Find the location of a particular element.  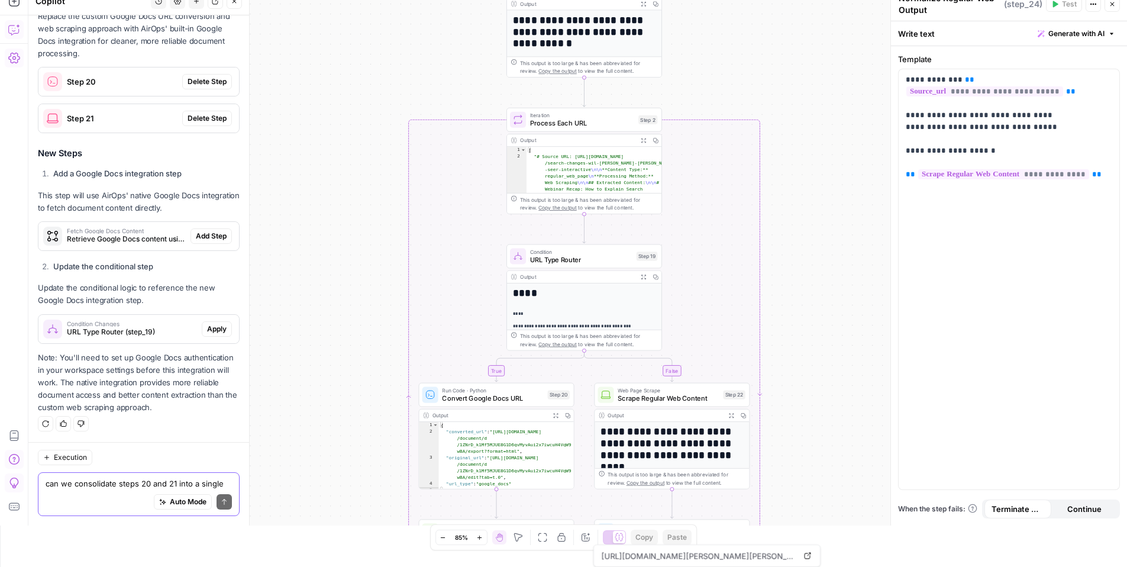

div: Step 19 is located at coordinates (647, 256).